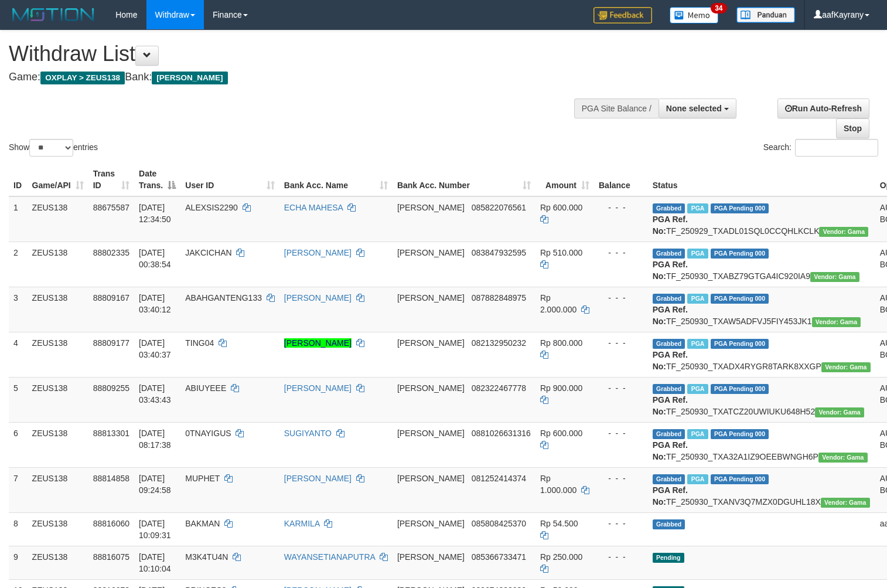  Describe the element at coordinates (561, 343) in the screenshot. I see `span: Rp 800.000` at that location.